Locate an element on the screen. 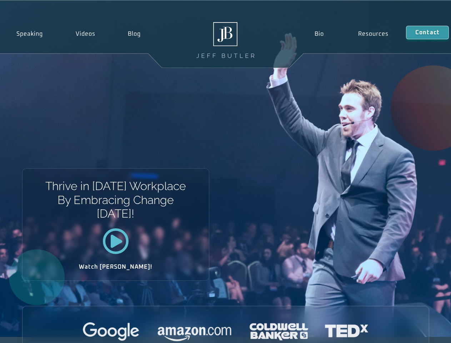 Image resolution: width=451 pixels, height=343 pixels. a: Contact is located at coordinates (428, 33).